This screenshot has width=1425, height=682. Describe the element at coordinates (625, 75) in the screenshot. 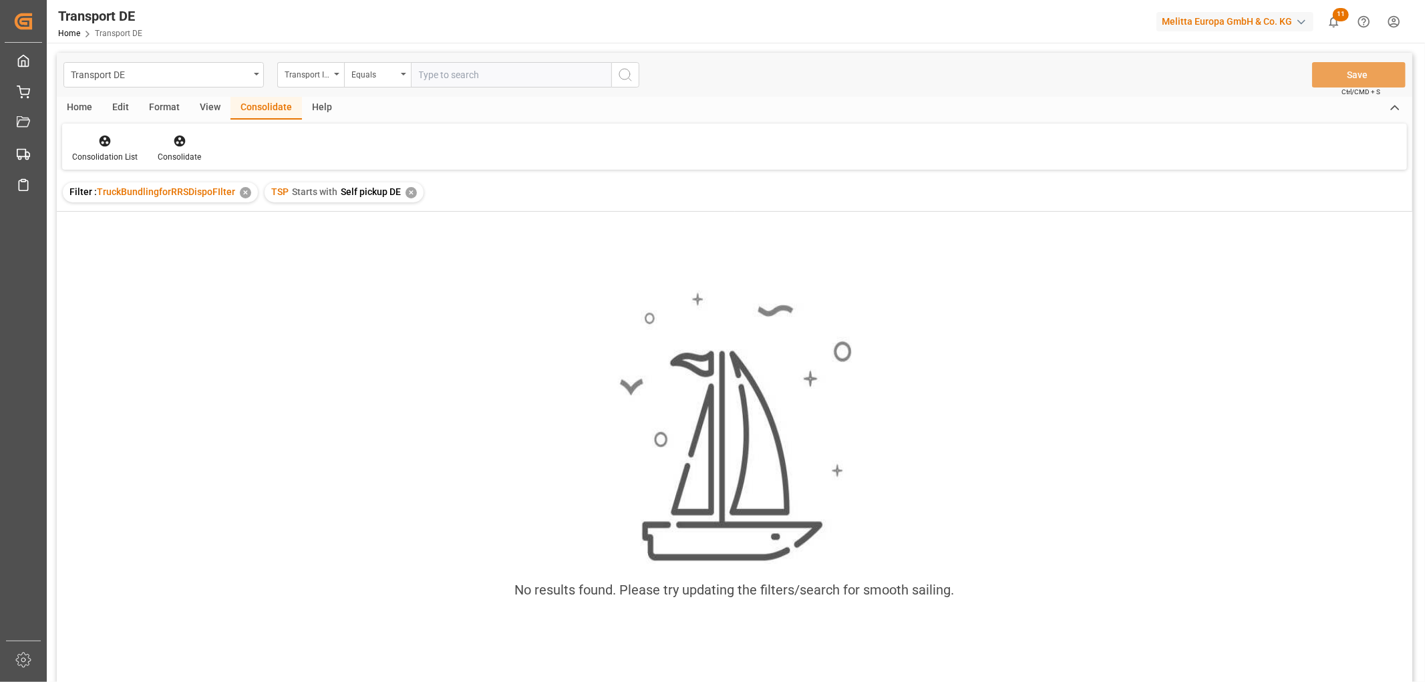

I see `button: search button` at that location.